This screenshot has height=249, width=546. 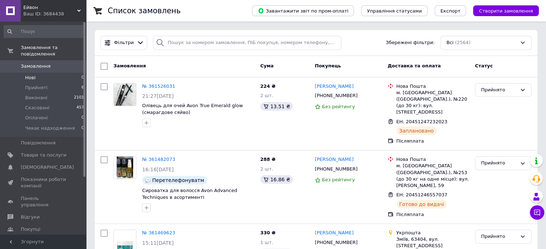 What do you see at coordinates (37, 108) in the screenshot?
I see `span: Скасовані` at bounding box center [37, 108].